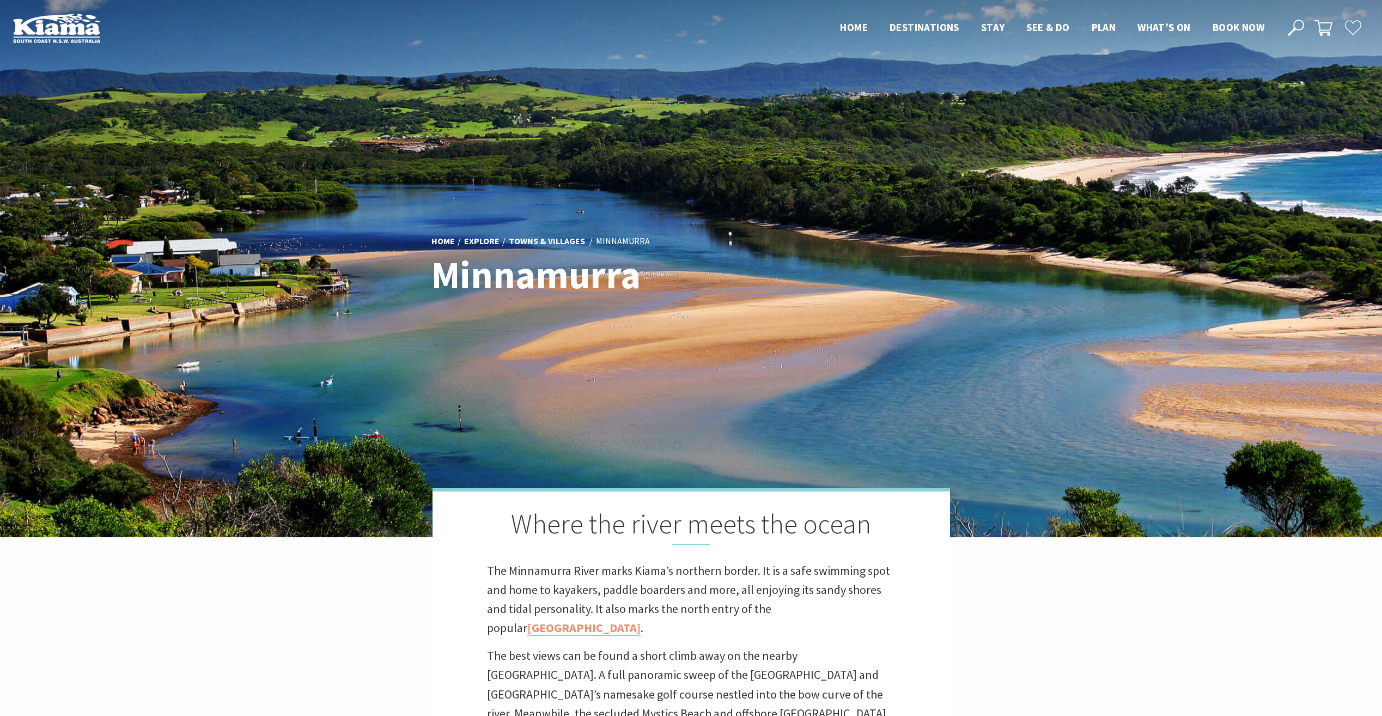 This screenshot has width=1382, height=716. Describe the element at coordinates (1047, 27) in the screenshot. I see `span: See & Do` at that location.